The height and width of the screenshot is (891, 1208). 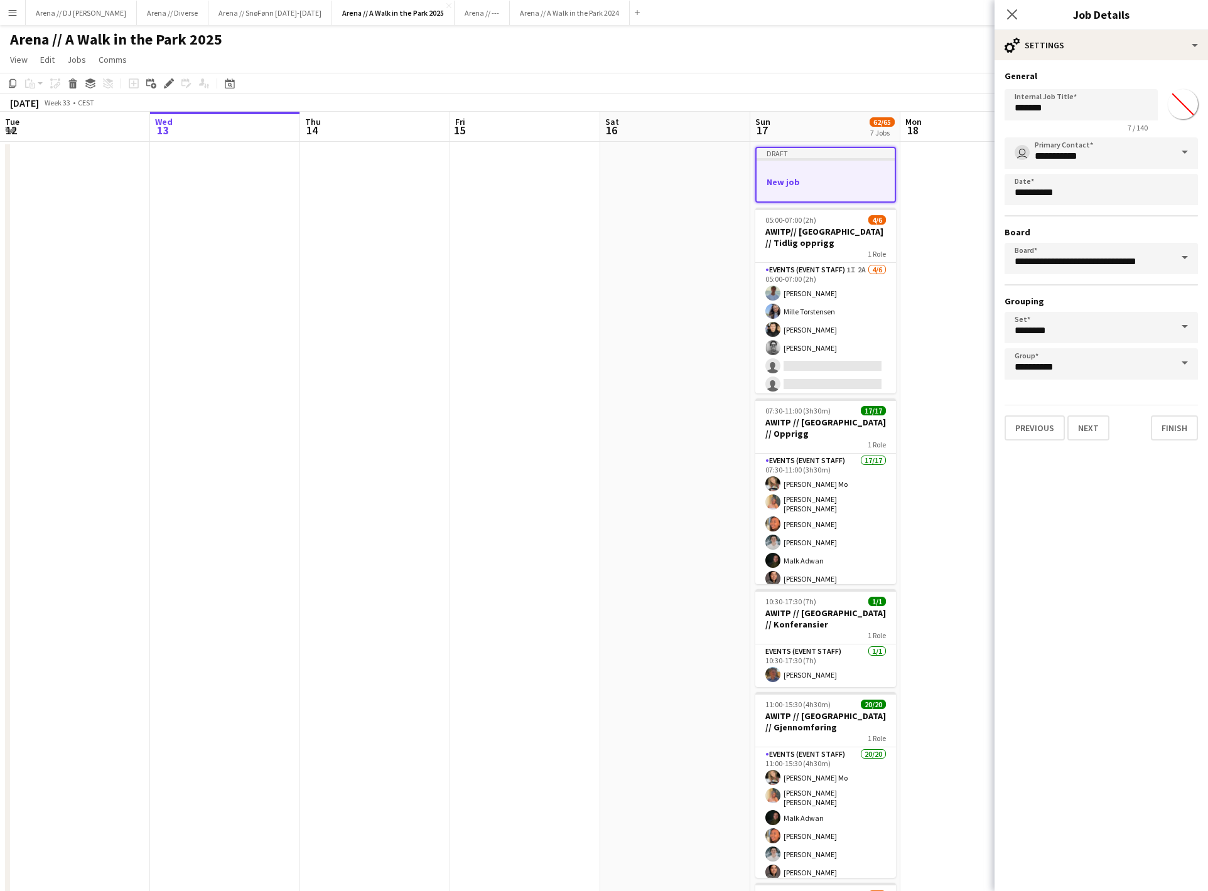 I want to click on button: Arena // A Walk in the Park 2024, so click(x=569, y=13).